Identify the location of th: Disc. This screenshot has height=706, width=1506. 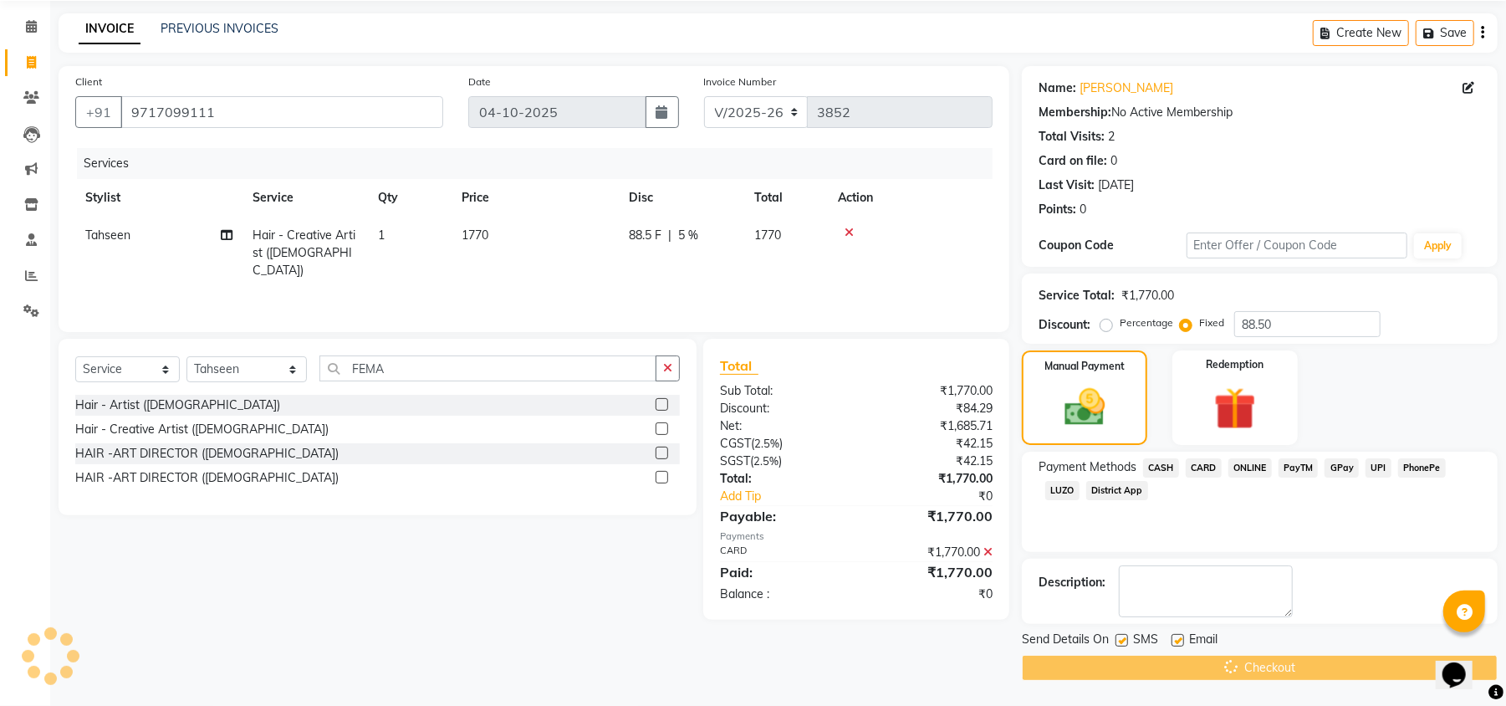
(681, 197).